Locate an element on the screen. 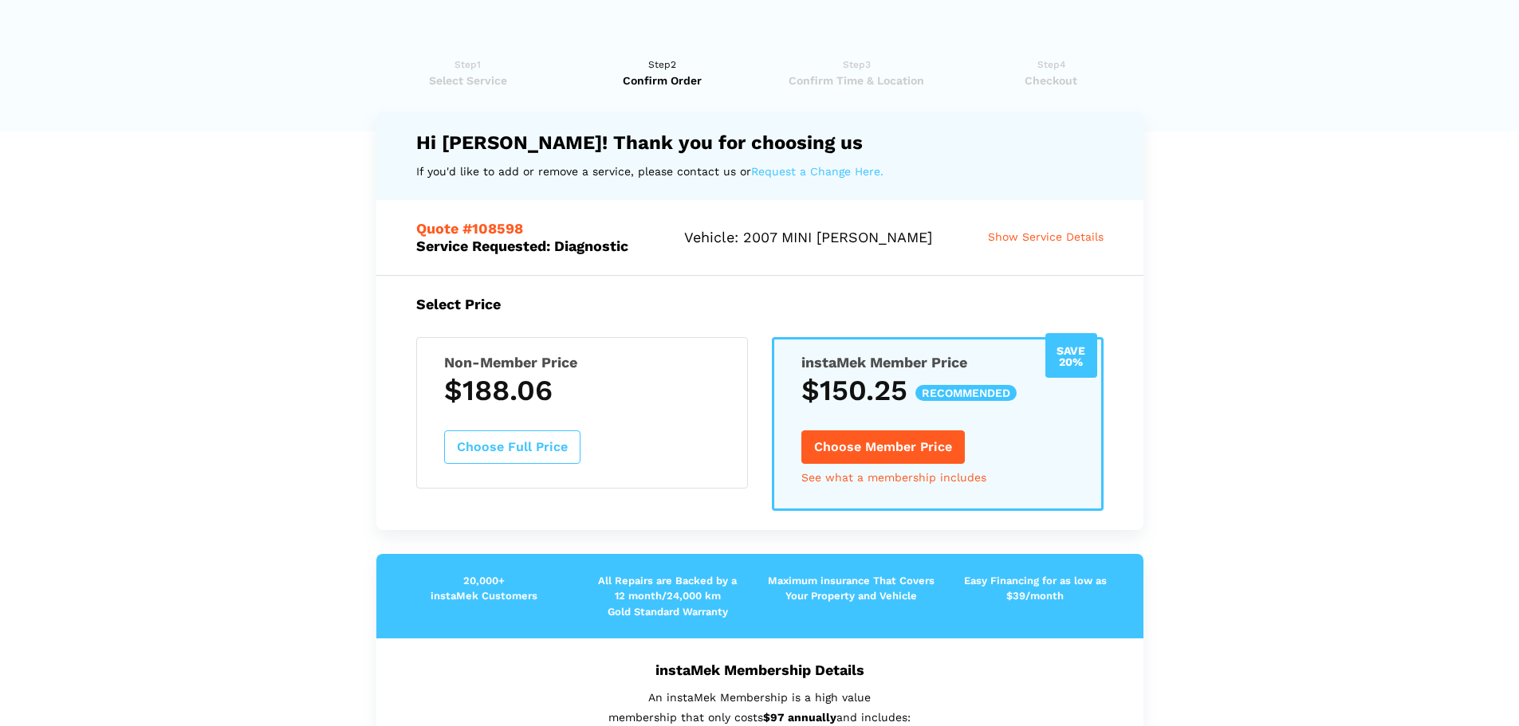 Image resolution: width=1519 pixels, height=726 pixels. span: Quote #108598 is located at coordinates (470, 228).